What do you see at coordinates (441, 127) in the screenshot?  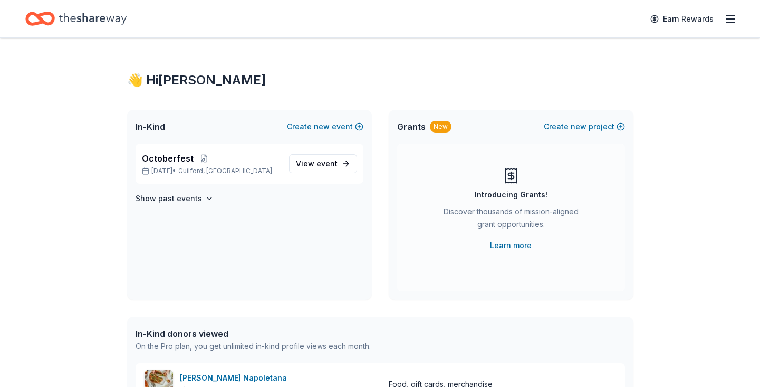 I see `div: New` at bounding box center [441, 127].